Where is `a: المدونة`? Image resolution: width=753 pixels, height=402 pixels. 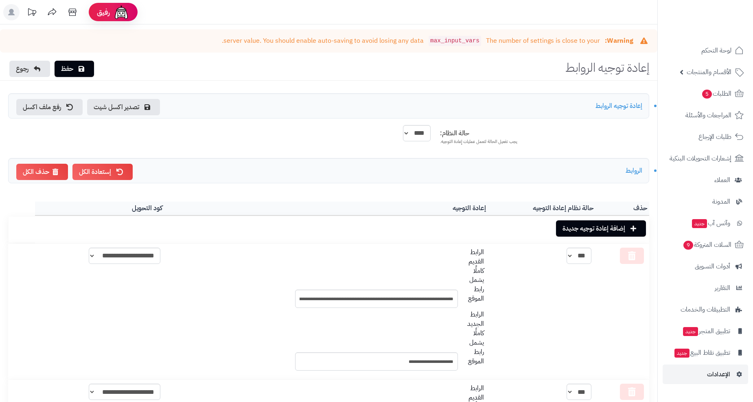 a: المدونة is located at coordinates (706, 202).